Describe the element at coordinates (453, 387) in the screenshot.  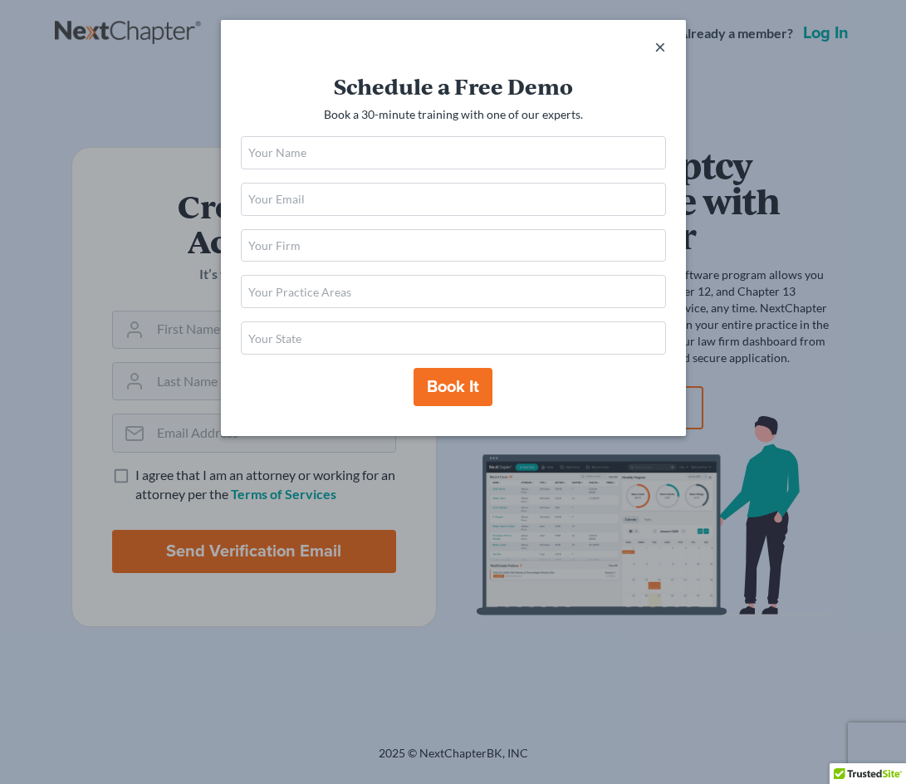
I see `button: Book it` at that location.